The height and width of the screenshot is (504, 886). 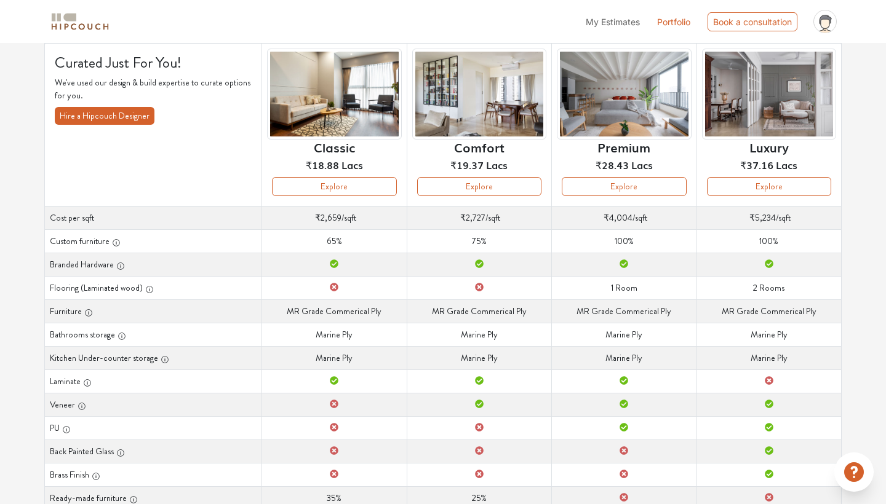 What do you see at coordinates (322, 165) in the screenshot?
I see `span: ₹18.88` at bounding box center [322, 165].